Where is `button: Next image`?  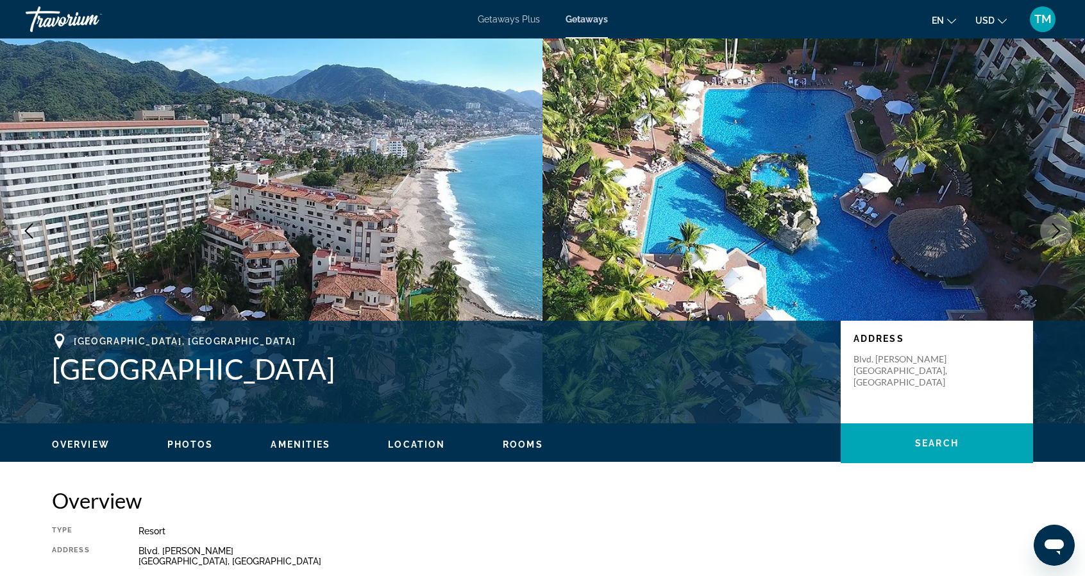 button: Next image is located at coordinates (1056, 231).